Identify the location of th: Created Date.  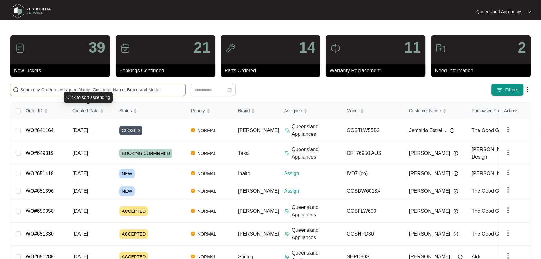
(91, 111).